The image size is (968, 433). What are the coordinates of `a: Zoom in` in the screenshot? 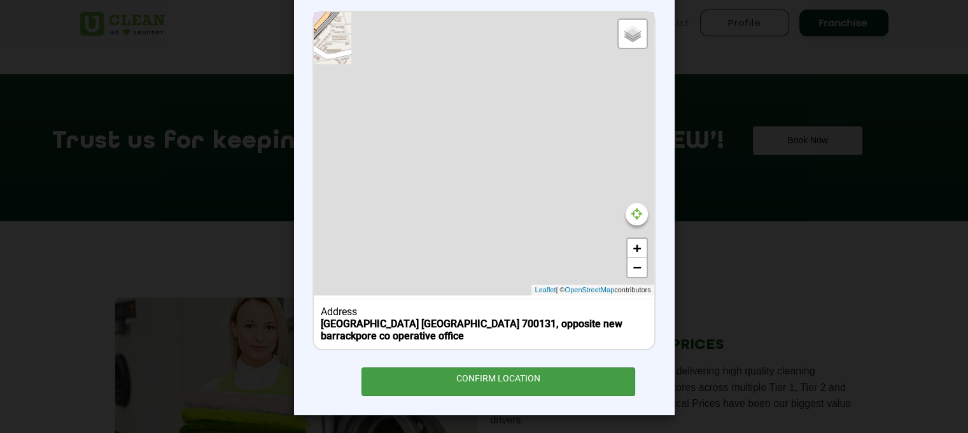 It's located at (637, 248).